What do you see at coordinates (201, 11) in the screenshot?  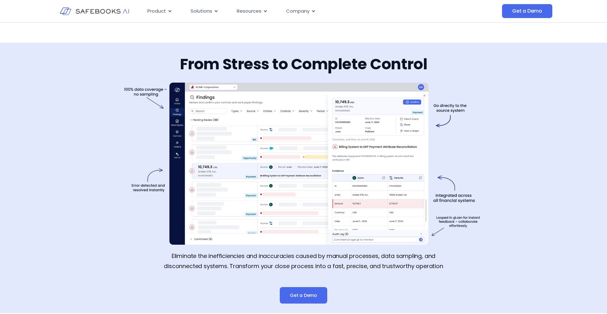 I see `span: Solutions` at bounding box center [201, 11].